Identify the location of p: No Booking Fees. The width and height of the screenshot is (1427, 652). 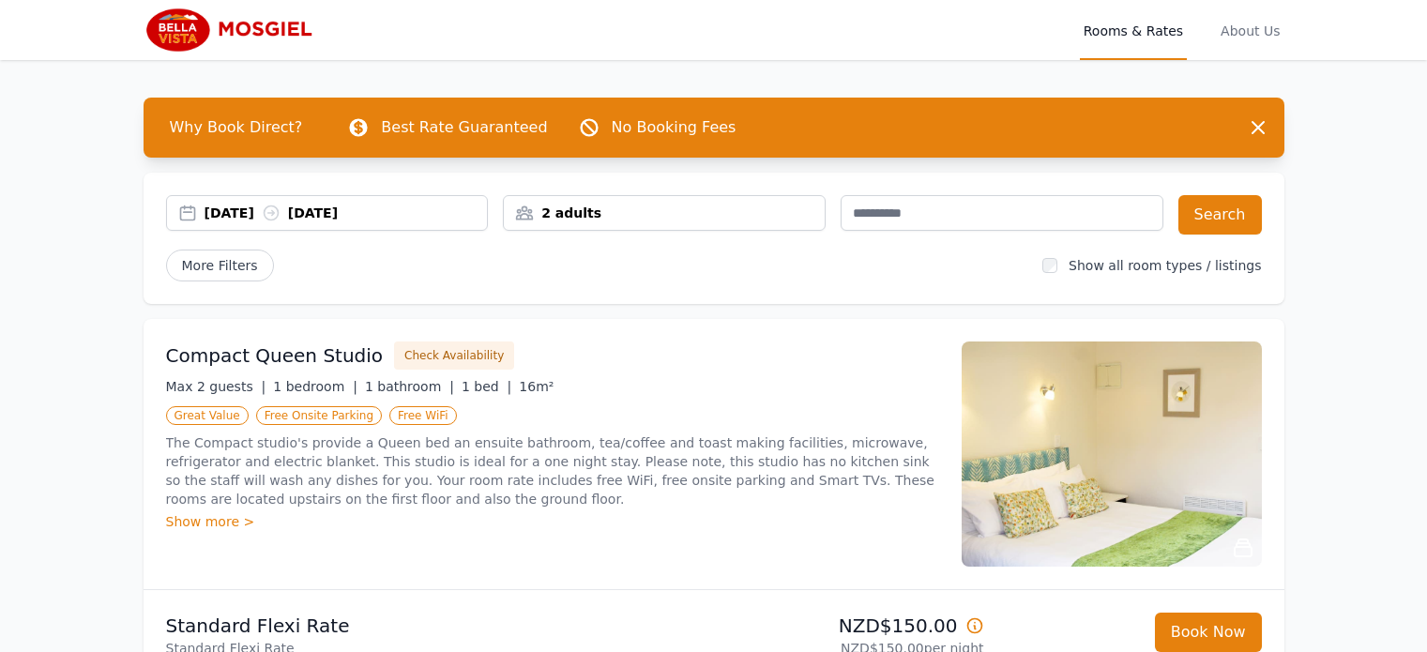
(674, 128).